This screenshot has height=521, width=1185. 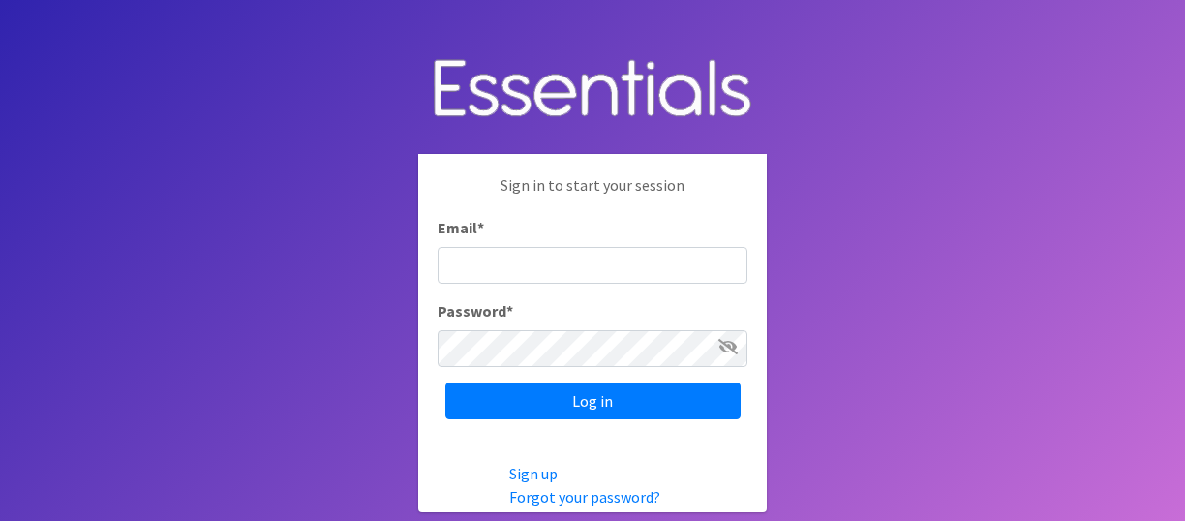 What do you see at coordinates (585, 497) in the screenshot?
I see `a: Forgot your password?` at bounding box center [585, 497].